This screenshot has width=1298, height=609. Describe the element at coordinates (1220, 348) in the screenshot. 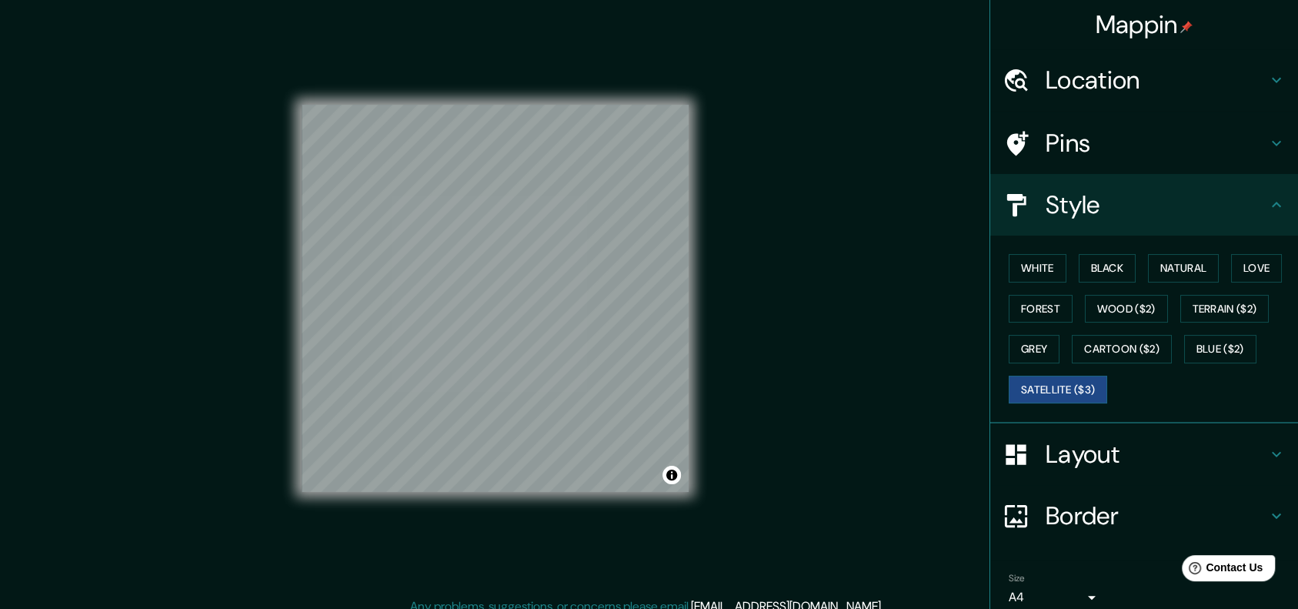

I see `button: Blue ($2)` at that location.